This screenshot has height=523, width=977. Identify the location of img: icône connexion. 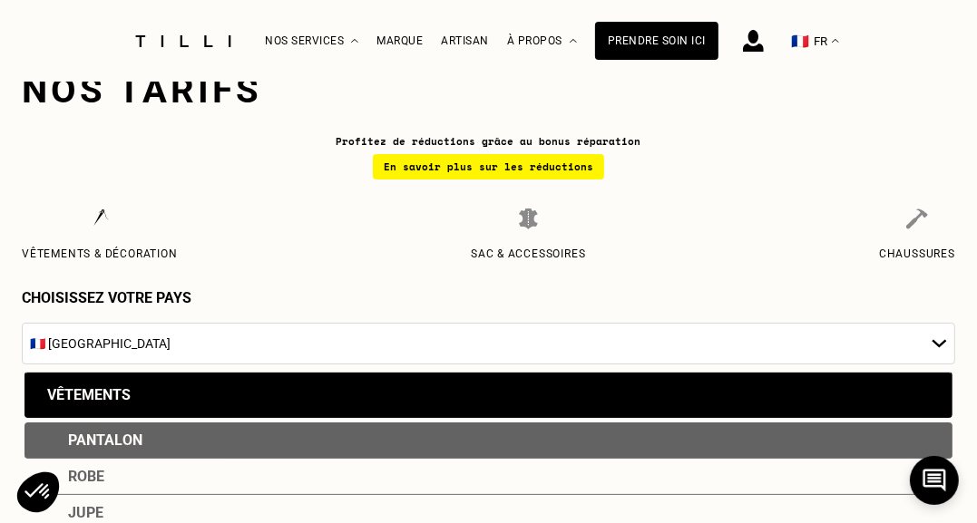
(753, 41).